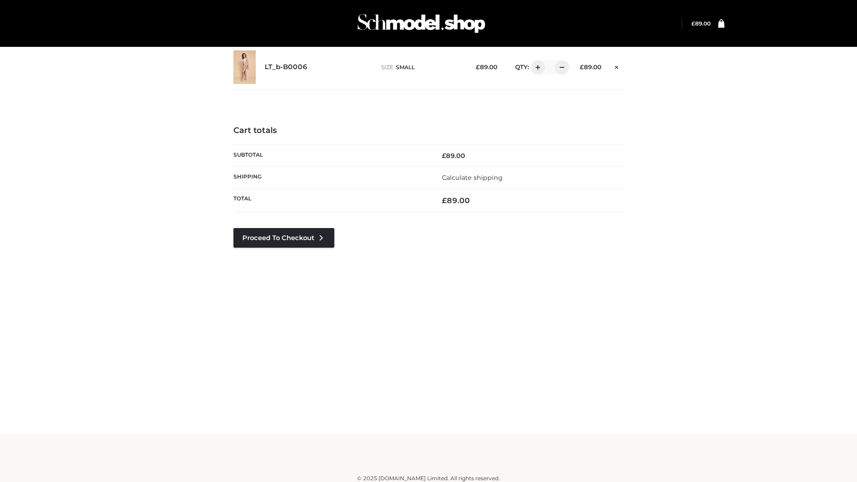 The image size is (857, 482). I want to click on th: Total, so click(331, 200).